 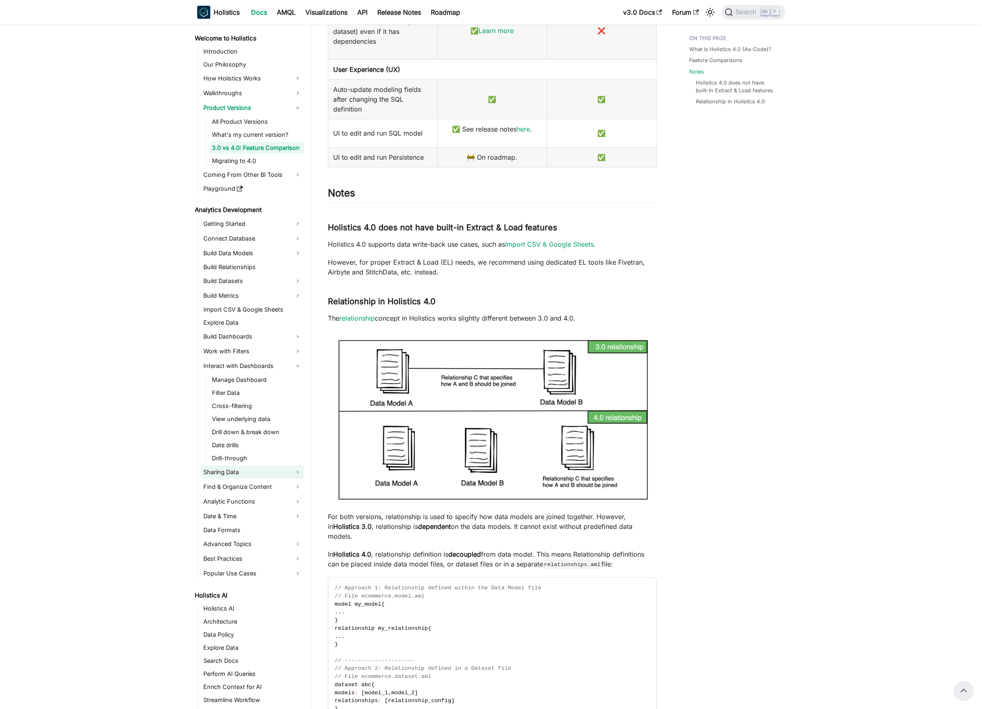 What do you see at coordinates (252, 175) in the screenshot?
I see `a: Coming From Other BI Tools` at bounding box center [252, 175].